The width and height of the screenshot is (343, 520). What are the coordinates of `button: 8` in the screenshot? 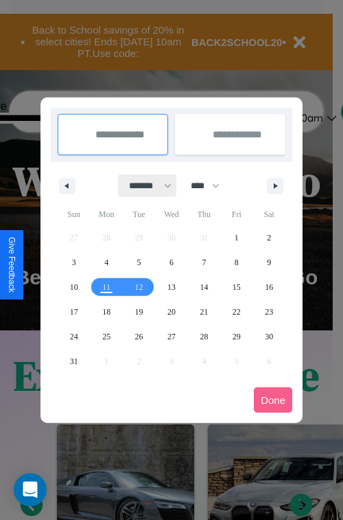 It's located at (236, 262).